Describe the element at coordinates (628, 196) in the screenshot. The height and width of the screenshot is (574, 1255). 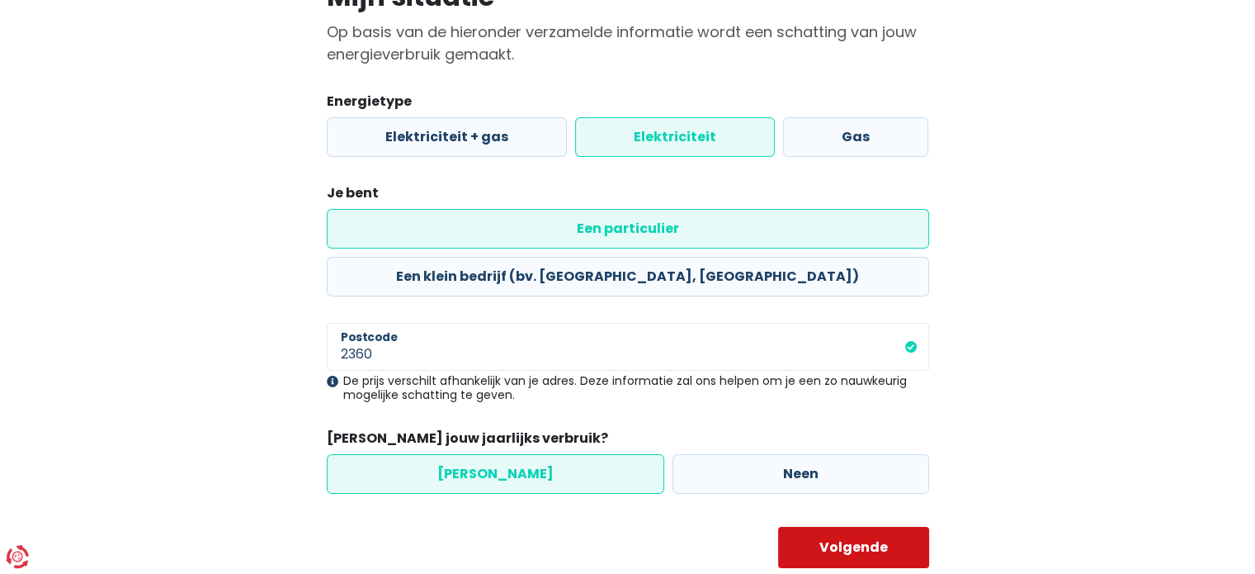
I see `legend: Je bent` at that location.